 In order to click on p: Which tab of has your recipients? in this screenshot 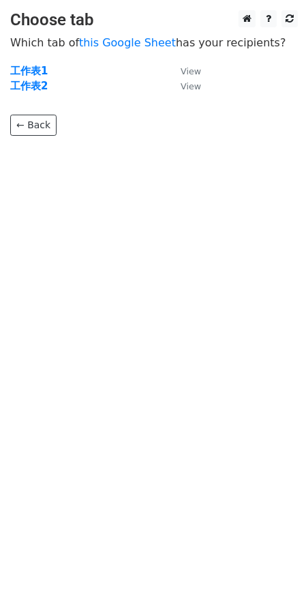, I will do `click(154, 42)`.